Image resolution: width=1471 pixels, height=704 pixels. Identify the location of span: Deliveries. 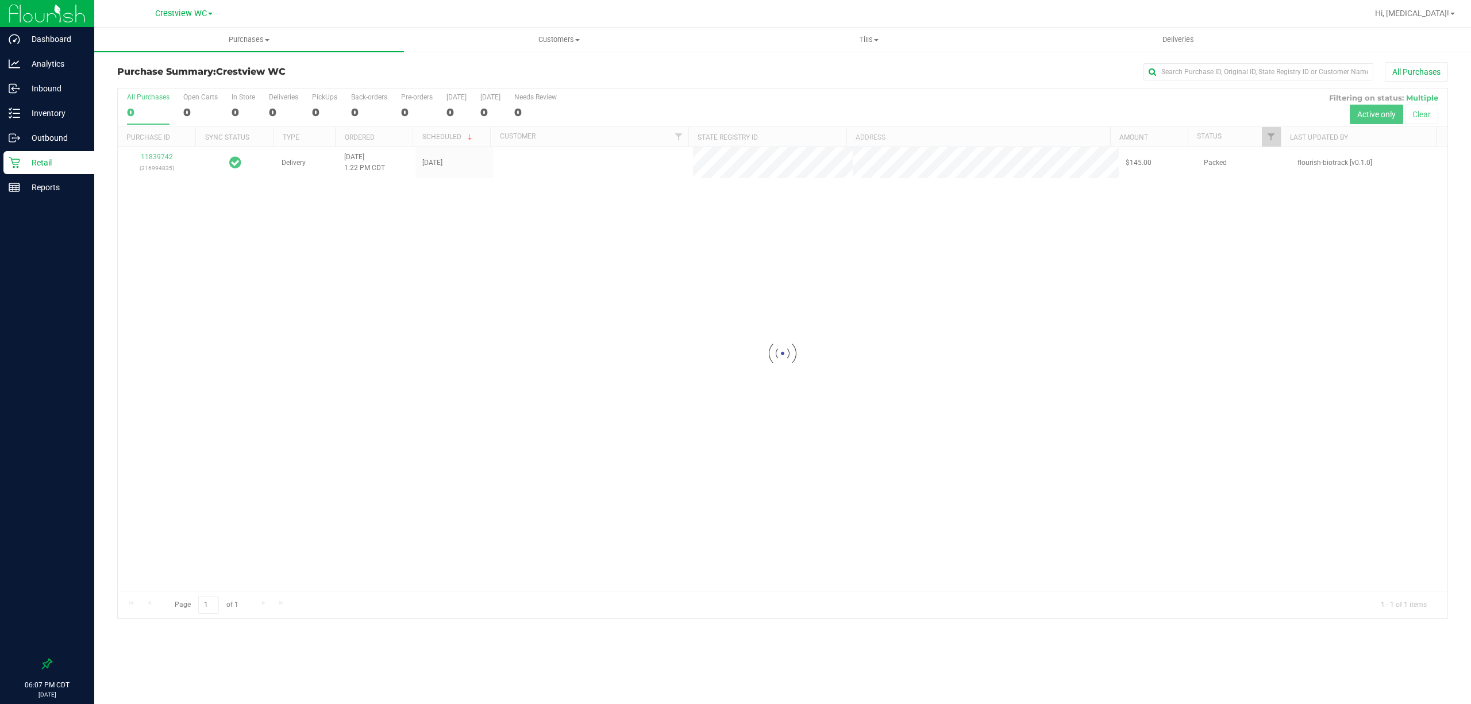
(1178, 40).